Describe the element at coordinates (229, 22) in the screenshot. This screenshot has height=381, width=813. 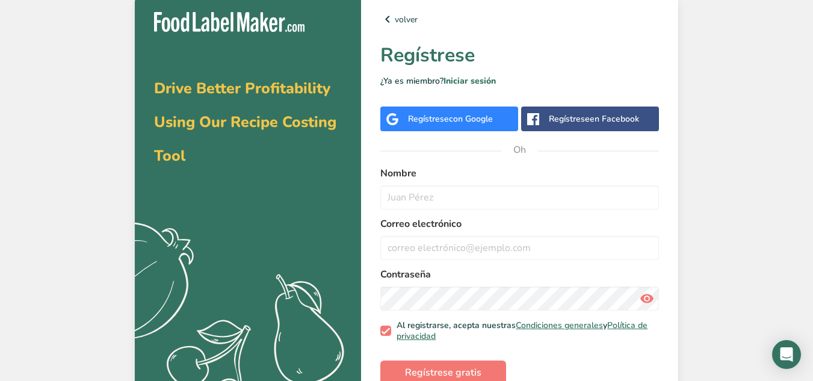
I see `img: Fabricante de etiquetas para alimentos` at that location.